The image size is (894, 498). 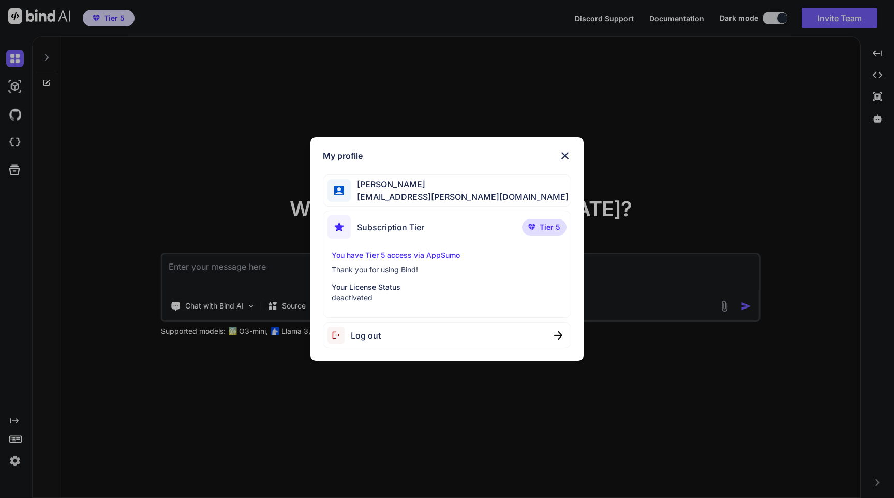 I want to click on p: Your License Status, so click(x=447, y=287).